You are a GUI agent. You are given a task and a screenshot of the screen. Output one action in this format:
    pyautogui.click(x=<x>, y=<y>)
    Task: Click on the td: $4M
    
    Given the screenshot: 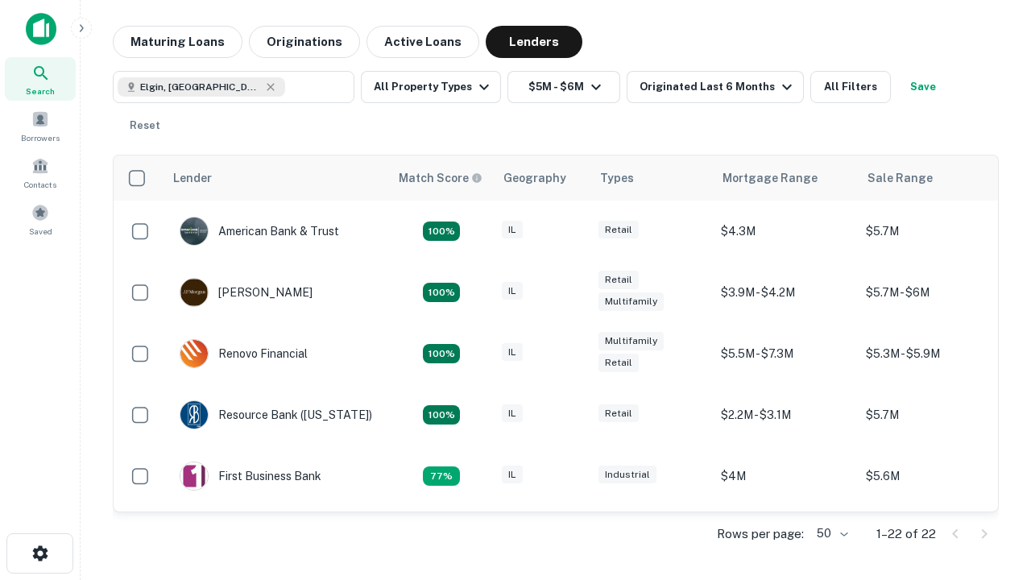 What is the action you would take?
    pyautogui.click(x=785, y=476)
    